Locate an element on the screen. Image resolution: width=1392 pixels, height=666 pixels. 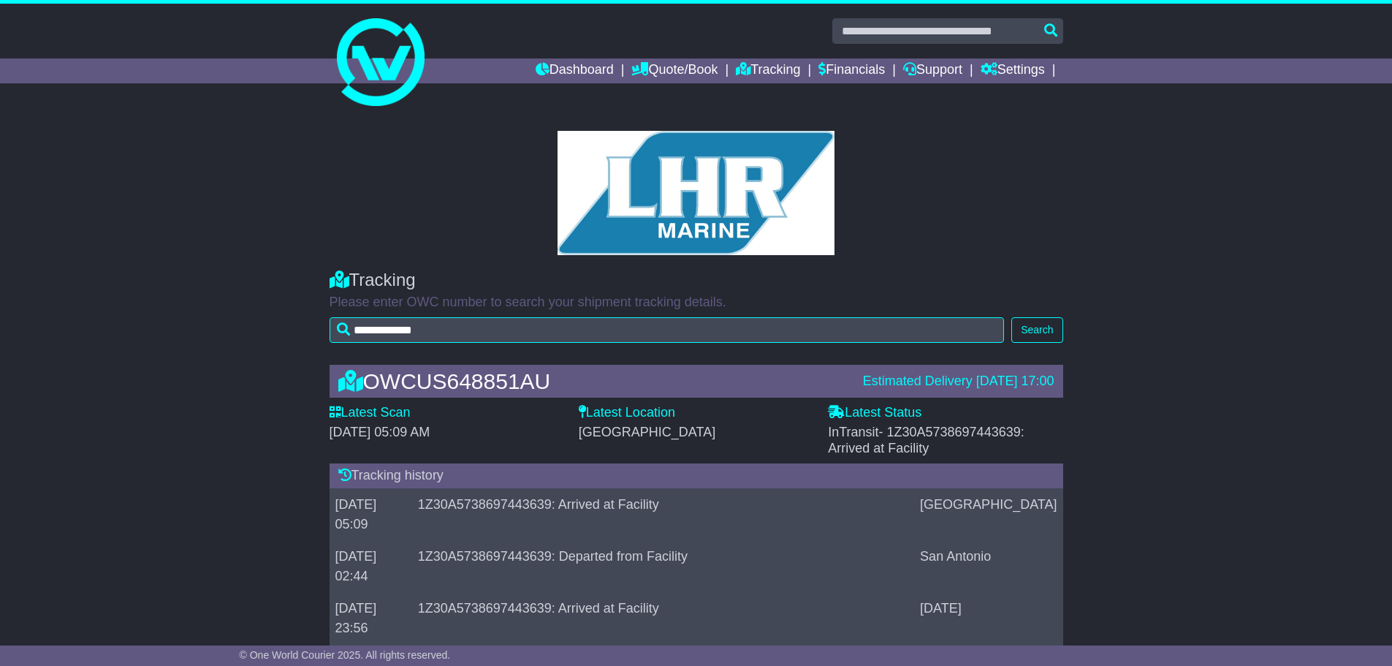
span: - 1Z30A5738697443639: Arrived at Facility is located at coordinates (926, 440).